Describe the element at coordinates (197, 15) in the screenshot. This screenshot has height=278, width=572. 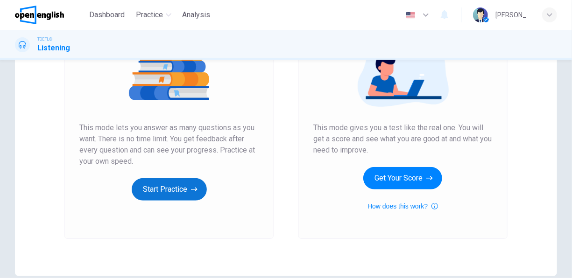
I see `span: Analysis` at that location.